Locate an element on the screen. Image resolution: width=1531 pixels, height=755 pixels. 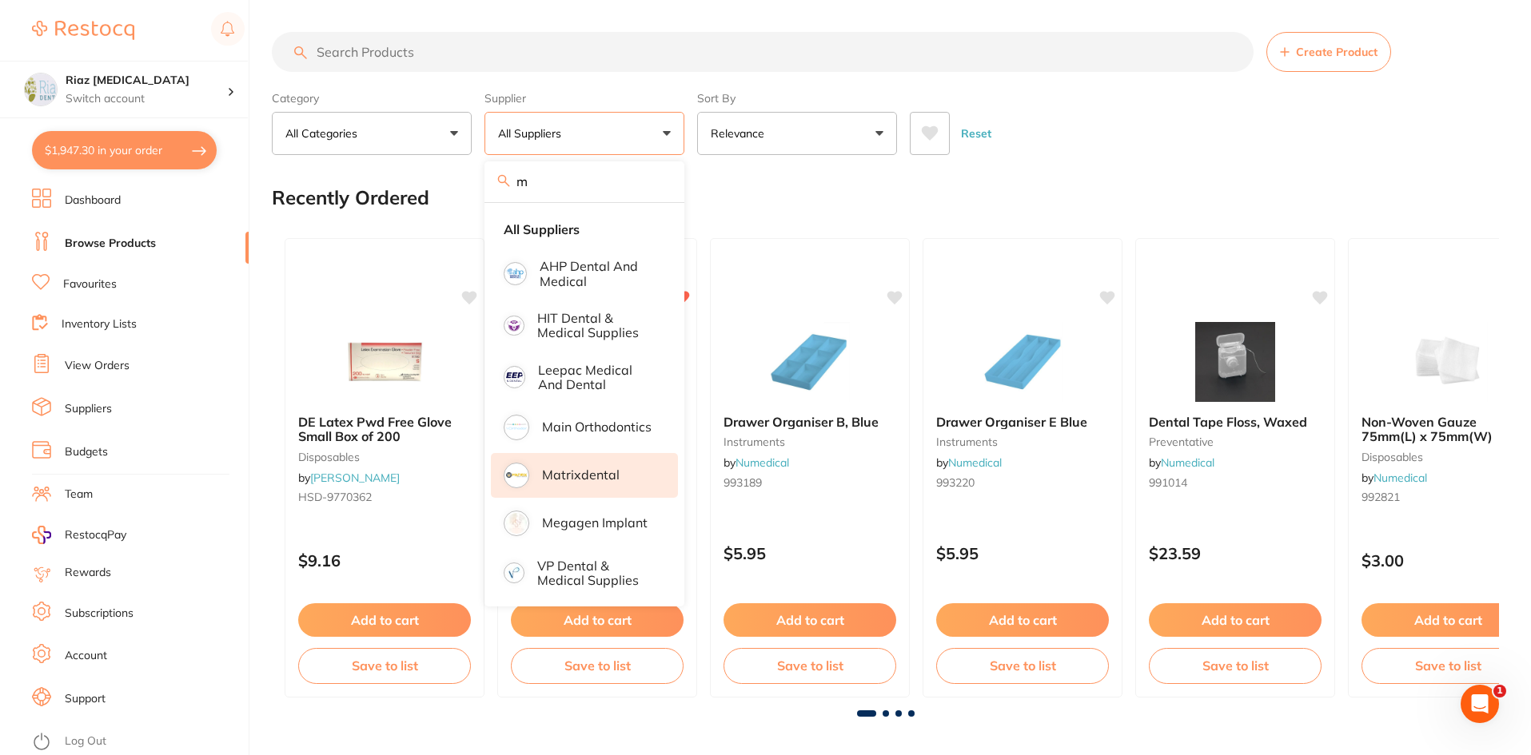
img: Main Orthodontics is located at coordinates (516, 428).